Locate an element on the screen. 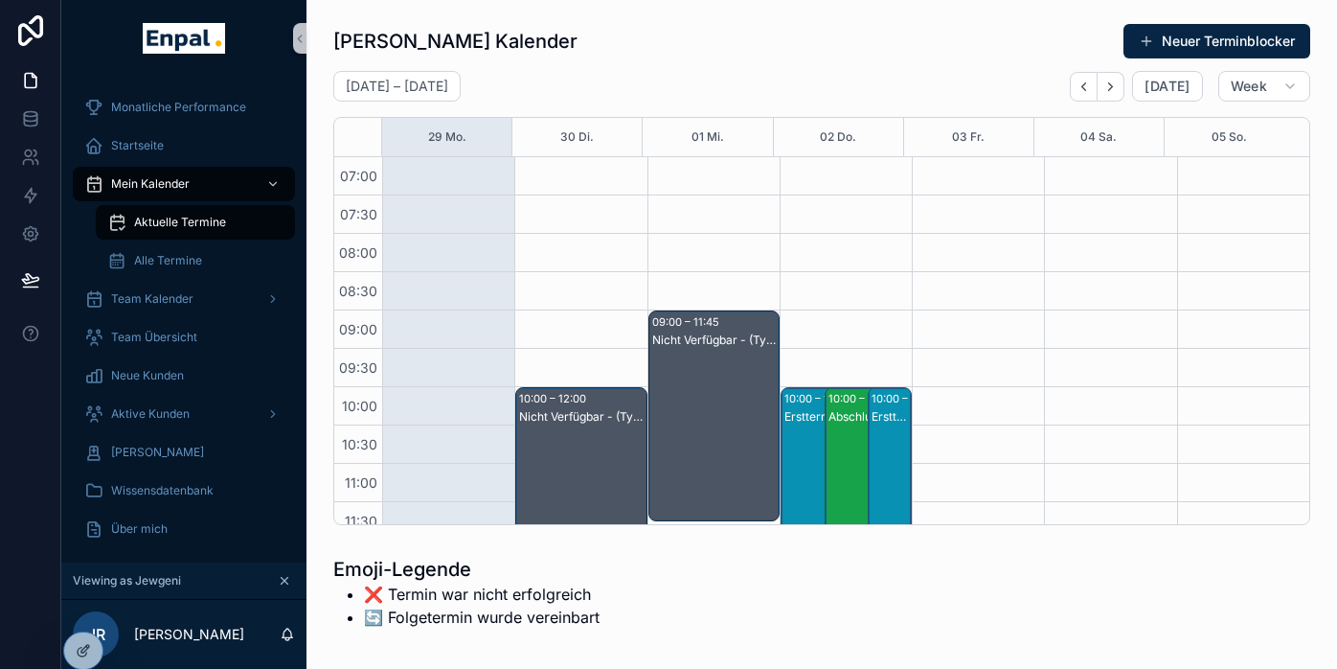 This screenshot has width=1337, height=669. div: 01 Mi. is located at coordinates (708, 137).